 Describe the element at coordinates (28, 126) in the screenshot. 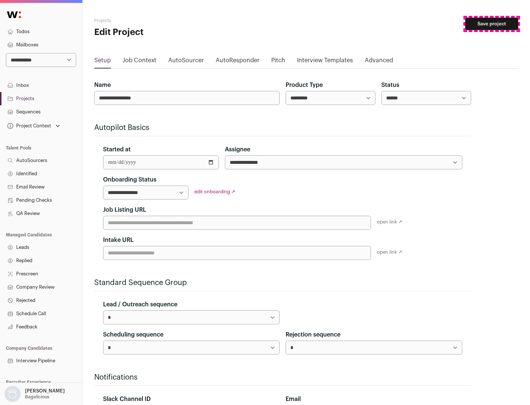

I see `div: Project Context` at that location.